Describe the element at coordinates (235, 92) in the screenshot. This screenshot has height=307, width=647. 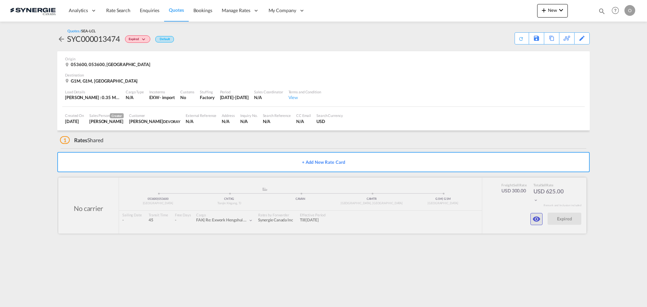
I see `div: Period` at that location.